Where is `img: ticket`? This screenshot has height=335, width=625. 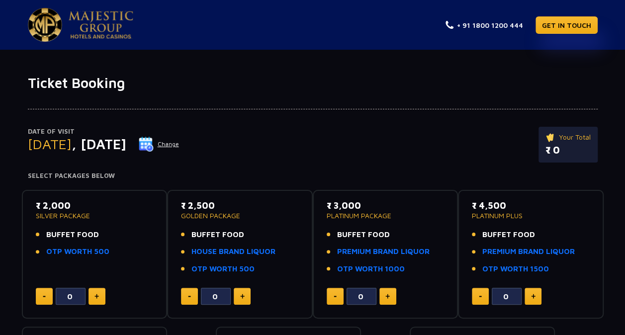 img: ticket is located at coordinates (550, 137).